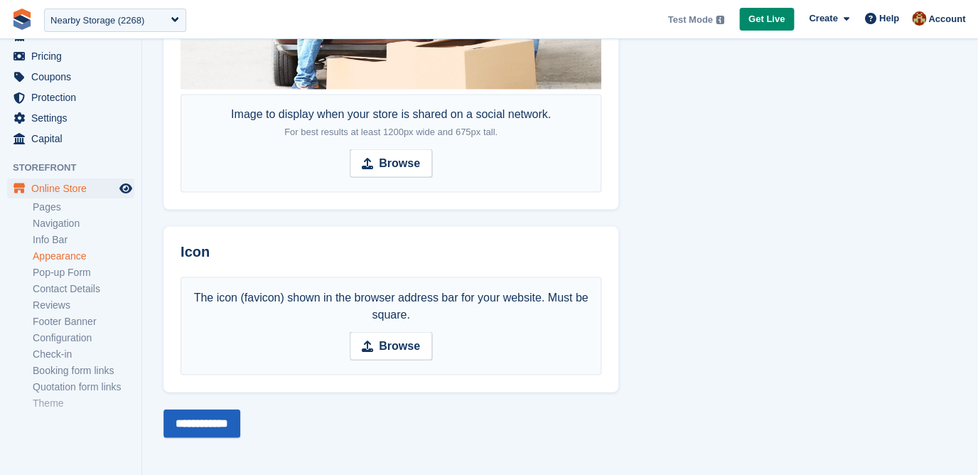 The height and width of the screenshot is (475, 978). What do you see at coordinates (919, 18) in the screenshot?
I see `img: Steven` at bounding box center [919, 18].